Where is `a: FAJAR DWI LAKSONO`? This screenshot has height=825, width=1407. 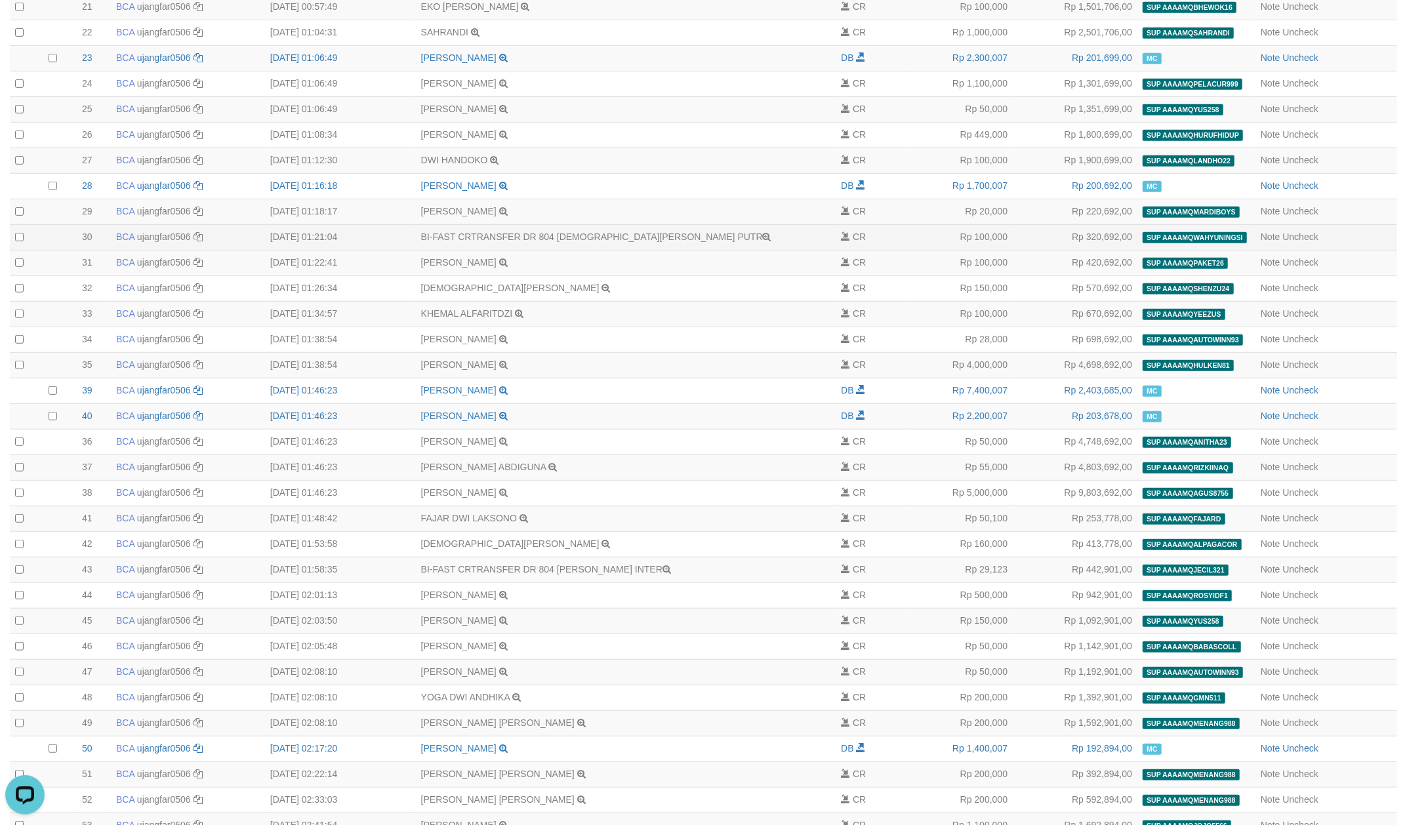
a: FAJAR DWI LAKSONO is located at coordinates (469, 518).